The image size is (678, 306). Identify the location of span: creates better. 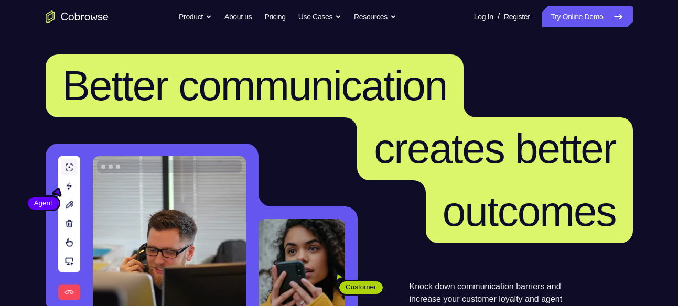
(495, 148).